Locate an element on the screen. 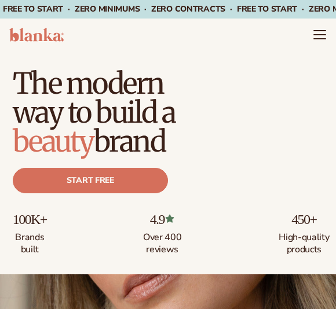 This screenshot has width=336, height=309. p: High-quality products is located at coordinates (304, 242).